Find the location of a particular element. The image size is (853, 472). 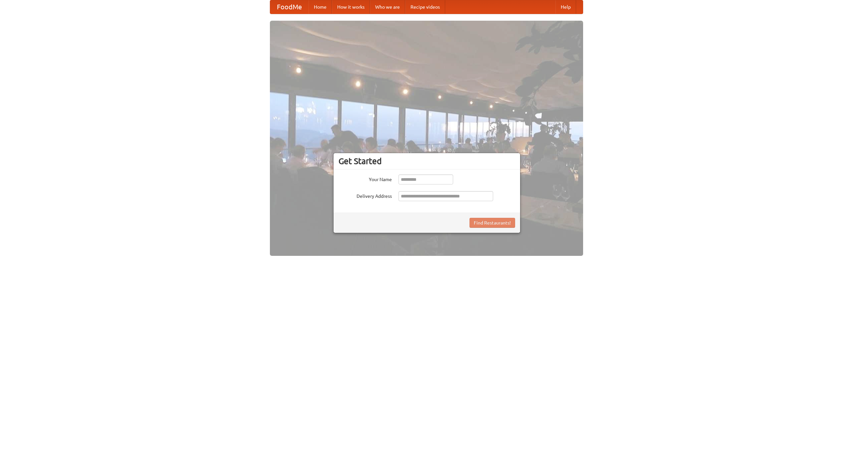

a: Recipe videos is located at coordinates (425, 7).